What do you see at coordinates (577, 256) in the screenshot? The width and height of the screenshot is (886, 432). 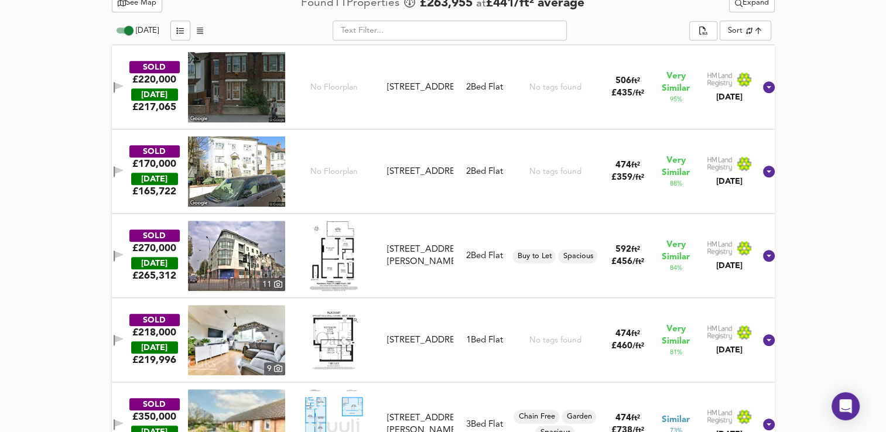 I see `div: Spacious` at bounding box center [577, 256].